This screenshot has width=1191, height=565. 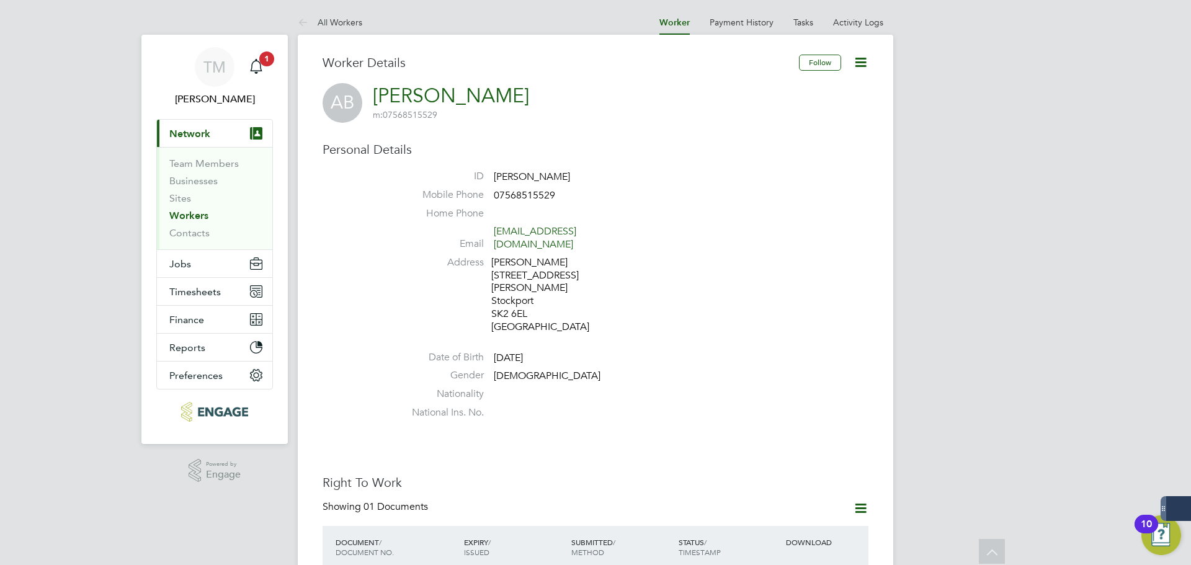 I want to click on span: Preferences, so click(x=196, y=375).